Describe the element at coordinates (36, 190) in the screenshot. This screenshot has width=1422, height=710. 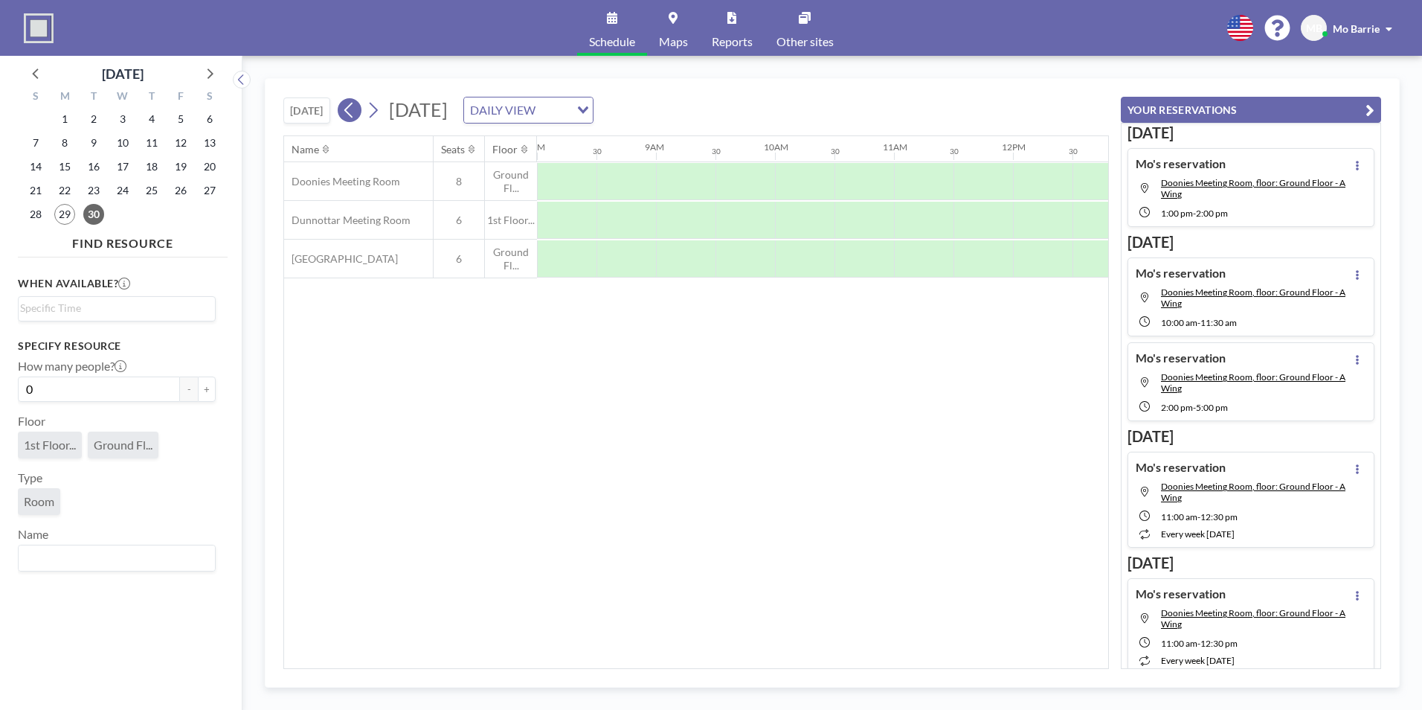
I see `span: Sunday, September 21, 2025` at that location.